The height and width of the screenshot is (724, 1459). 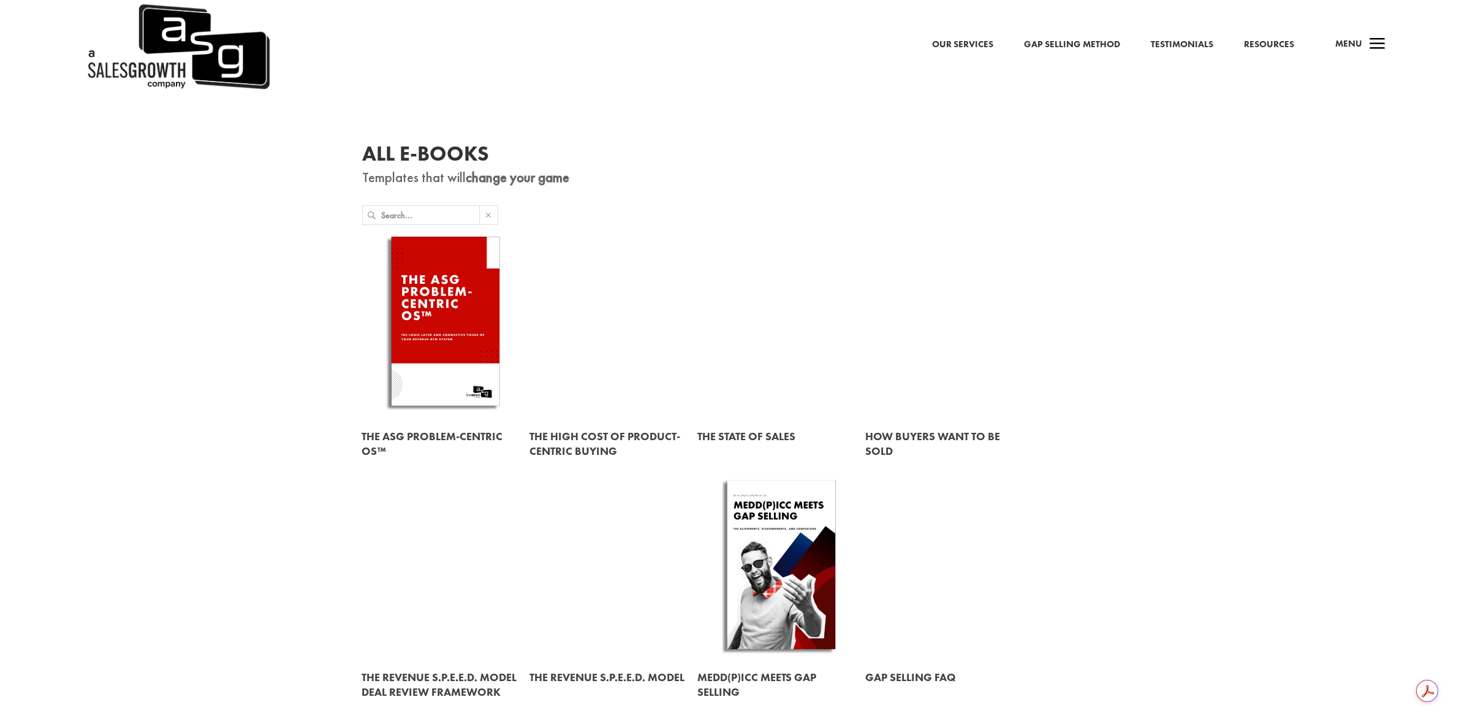 What do you see at coordinates (1072, 45) in the screenshot?
I see `a: Gap Selling Method` at bounding box center [1072, 45].